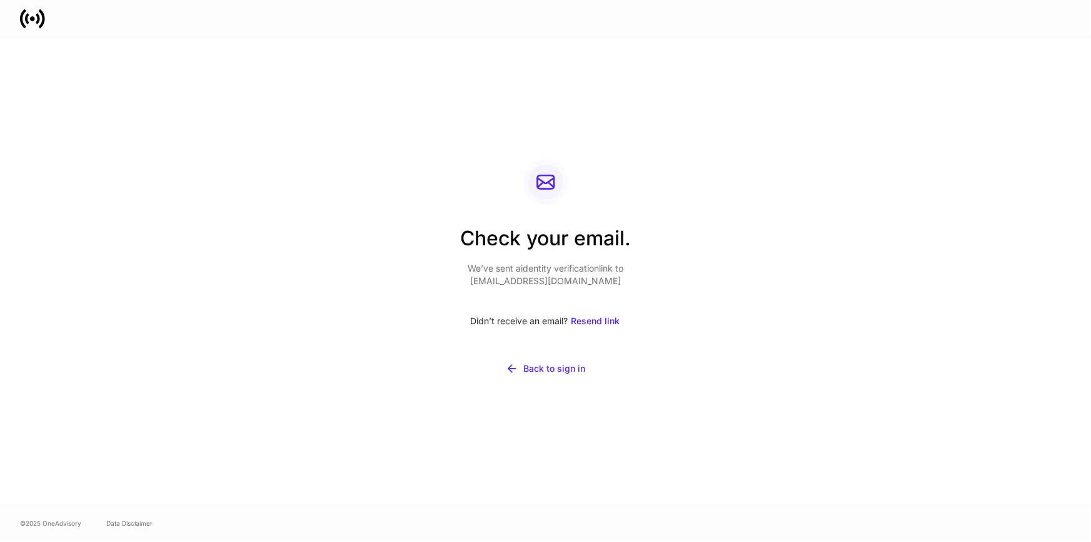 Image resolution: width=1091 pixels, height=542 pixels. I want to click on a: Data Disclaimer, so click(129, 523).